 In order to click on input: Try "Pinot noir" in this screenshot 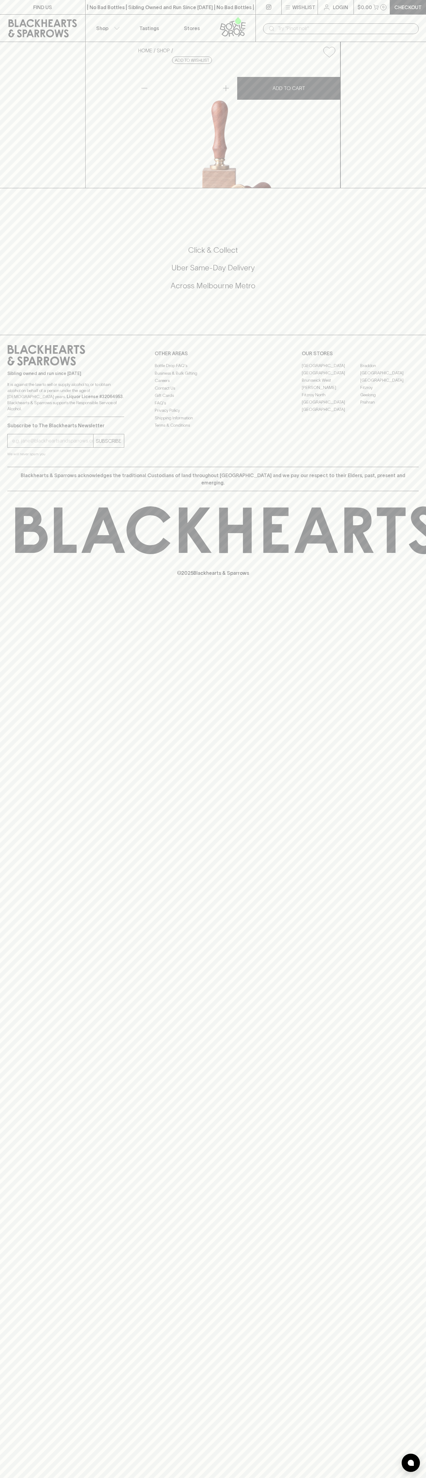, I will do `click(345, 29)`.